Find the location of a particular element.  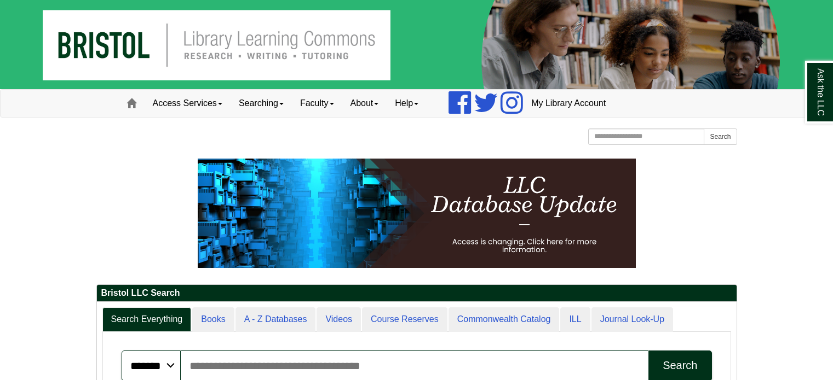

a: Journal Look-Up is located at coordinates (632, 320).